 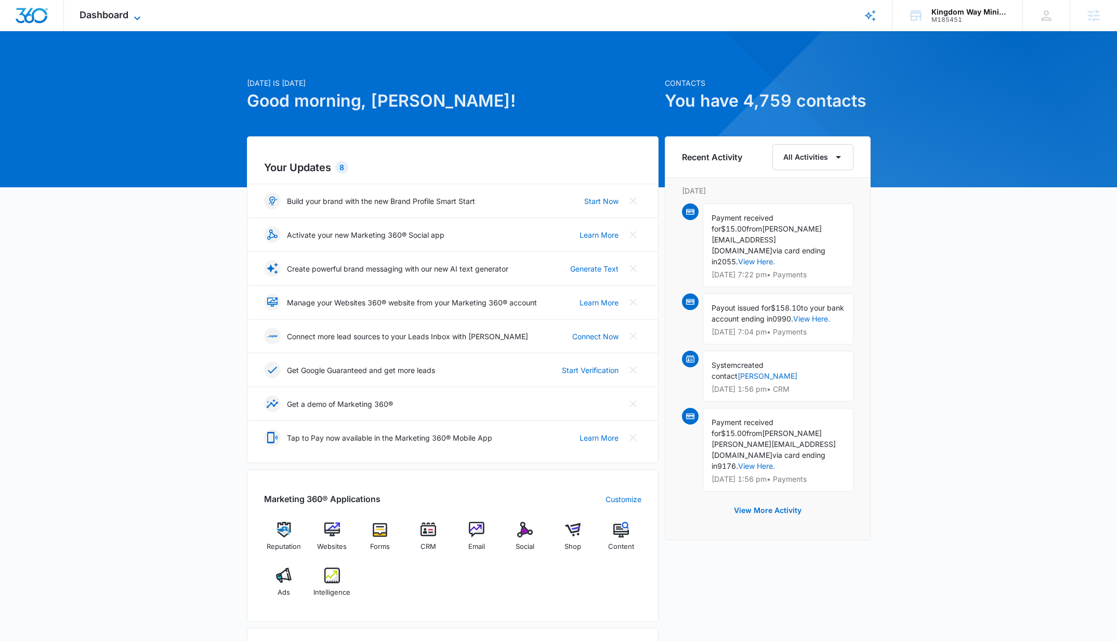 What do you see at coordinates (453, 167) in the screenshot?
I see `h2: Your Updates` at bounding box center [453, 167].